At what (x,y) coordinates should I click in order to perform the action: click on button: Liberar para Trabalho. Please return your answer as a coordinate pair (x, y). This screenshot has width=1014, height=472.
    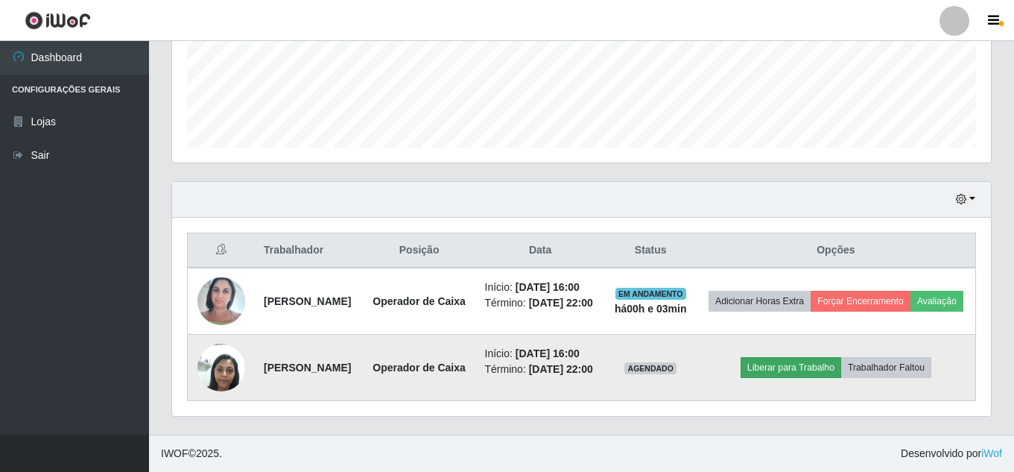
    Looking at the image, I should click on (791, 367).